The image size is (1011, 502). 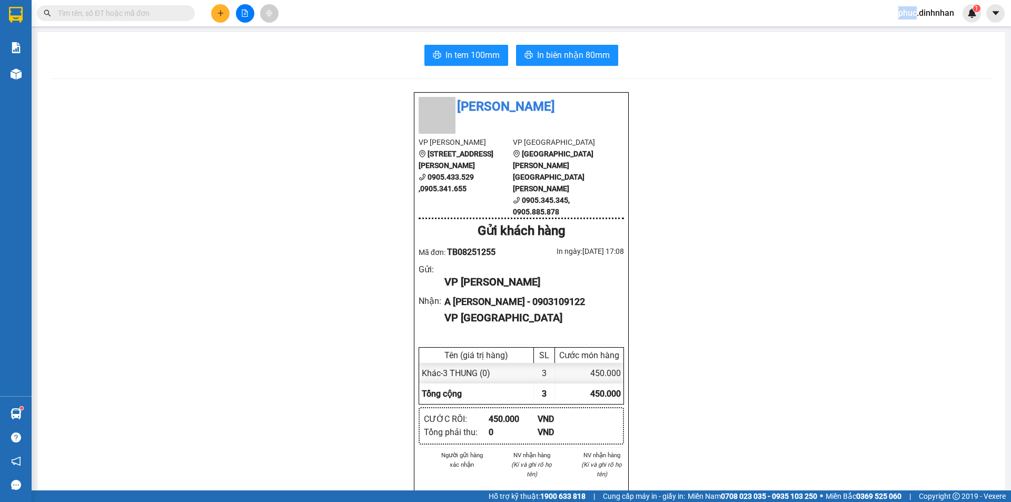 What do you see at coordinates (16, 47) in the screenshot?
I see `img: solution-icon` at bounding box center [16, 47].